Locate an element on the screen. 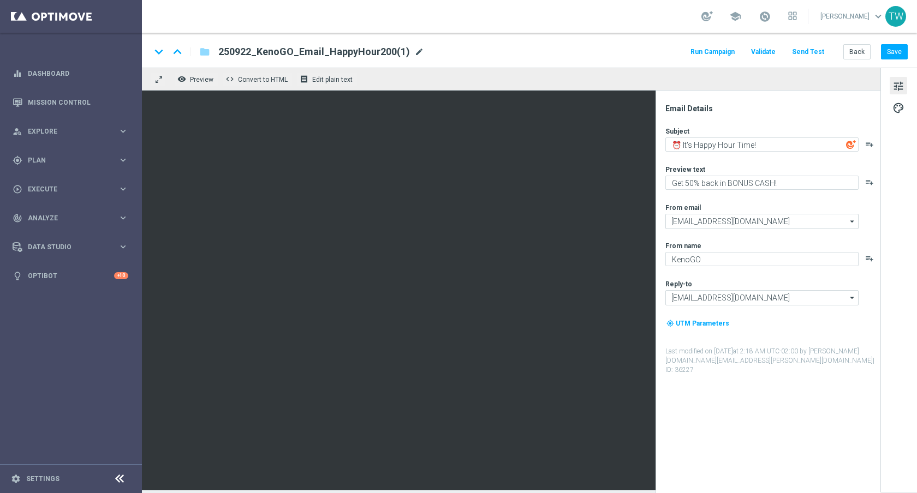  i: play_circle_outline is located at coordinates (17, 189).